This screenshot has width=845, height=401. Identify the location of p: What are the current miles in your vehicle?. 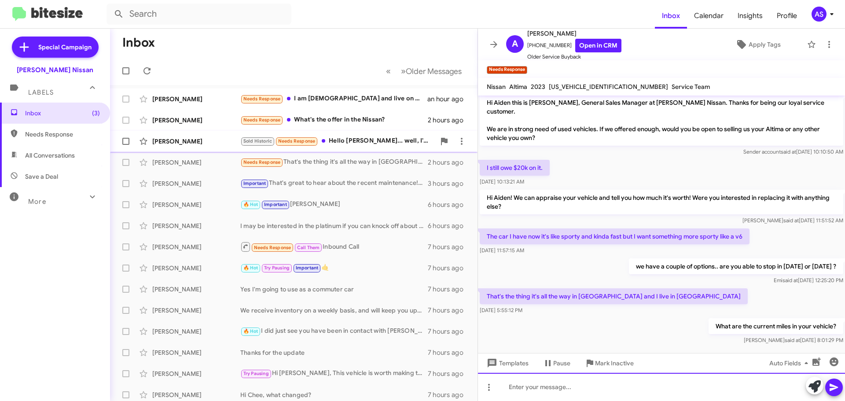
(776, 326).